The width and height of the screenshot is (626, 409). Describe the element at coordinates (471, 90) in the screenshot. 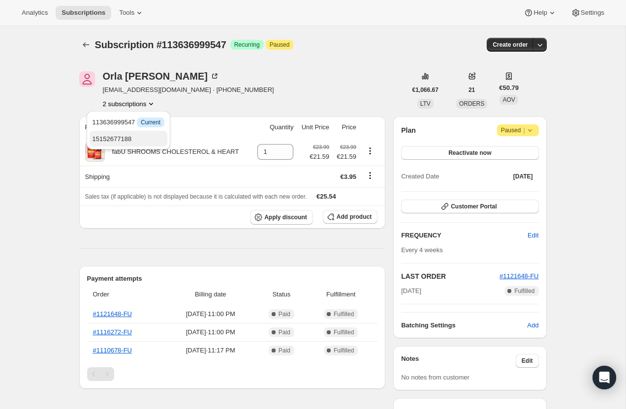

I see `span: 21` at that location.